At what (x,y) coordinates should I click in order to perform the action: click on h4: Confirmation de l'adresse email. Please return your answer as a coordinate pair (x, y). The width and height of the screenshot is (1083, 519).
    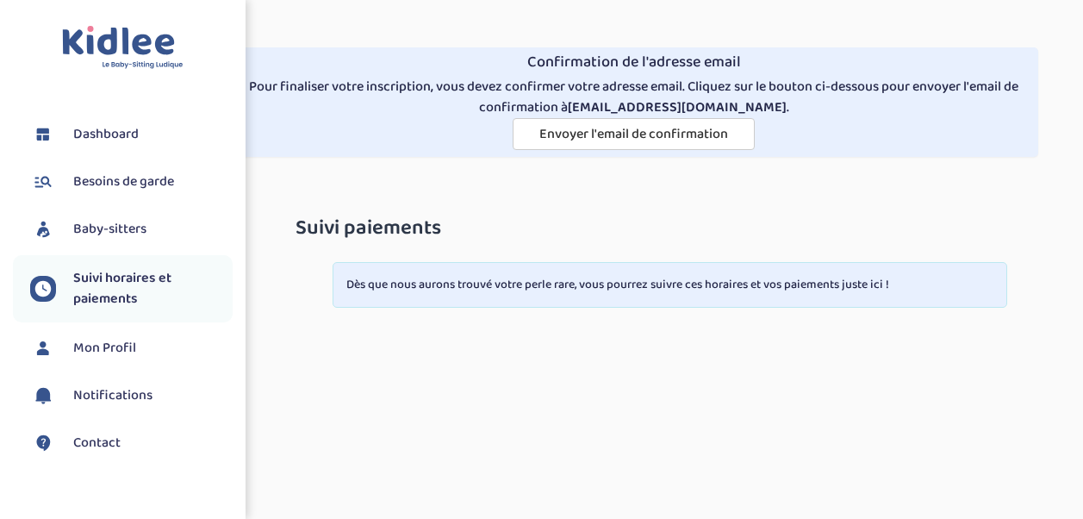
    Looking at the image, I should click on (634, 63).